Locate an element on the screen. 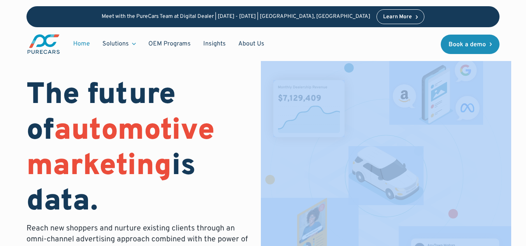  a: main is located at coordinates (44, 44).